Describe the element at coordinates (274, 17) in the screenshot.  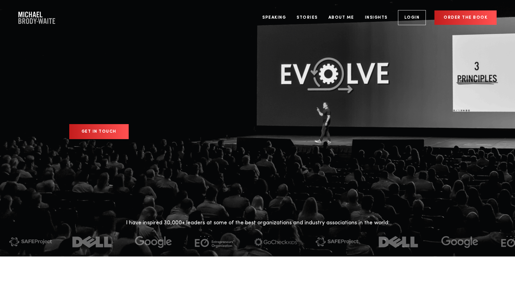
I see `a: Speaking` at that location.